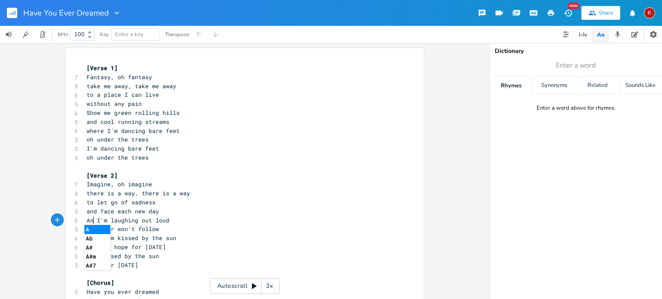 Image resolution: width=662 pixels, height=299 pixels. I want to click on span: Have you ever dreamed, so click(123, 292).